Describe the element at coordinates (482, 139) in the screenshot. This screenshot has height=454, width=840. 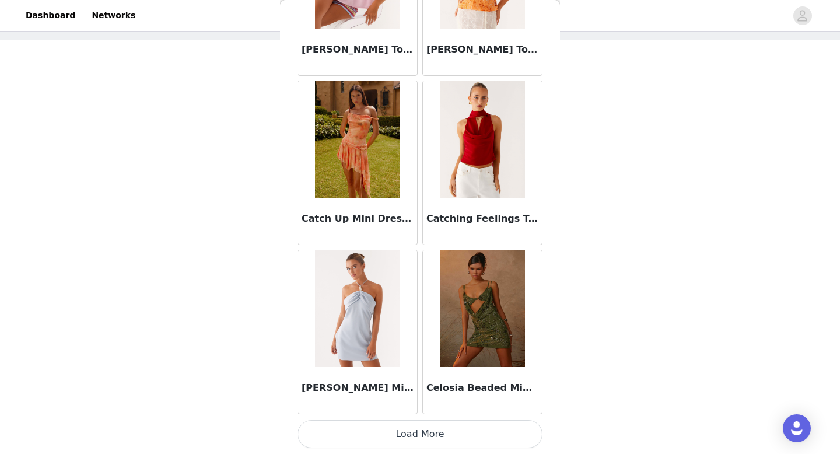
I see `img: Catching Feelings Top - Red` at that location.